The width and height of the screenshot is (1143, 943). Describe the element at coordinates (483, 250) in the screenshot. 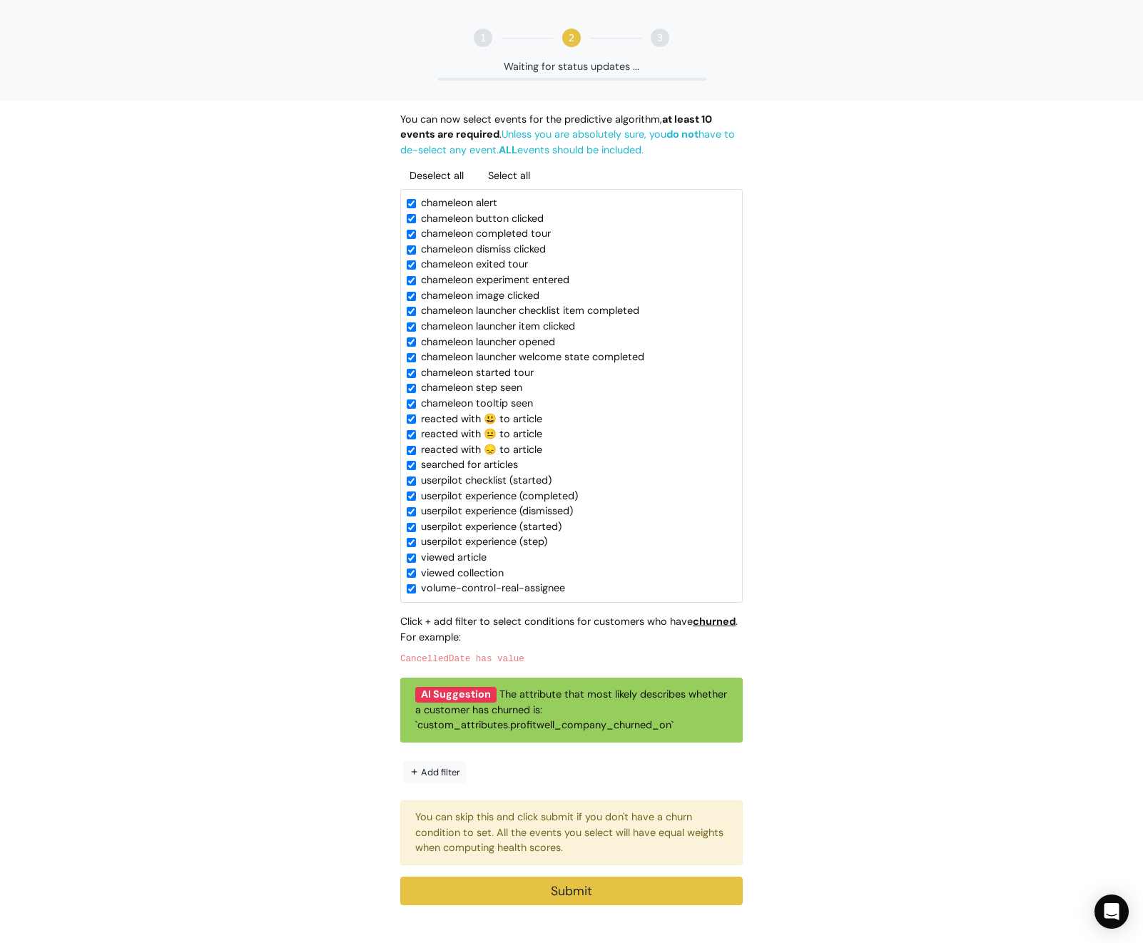

I see `label: chameleon dismiss clicked` at that location.